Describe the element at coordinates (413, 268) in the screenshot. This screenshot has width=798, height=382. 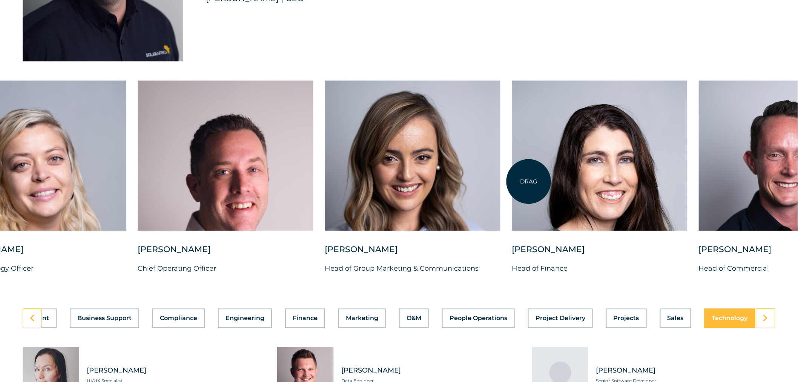
I see `p: Head of Group Marketing & Communications` at that location.